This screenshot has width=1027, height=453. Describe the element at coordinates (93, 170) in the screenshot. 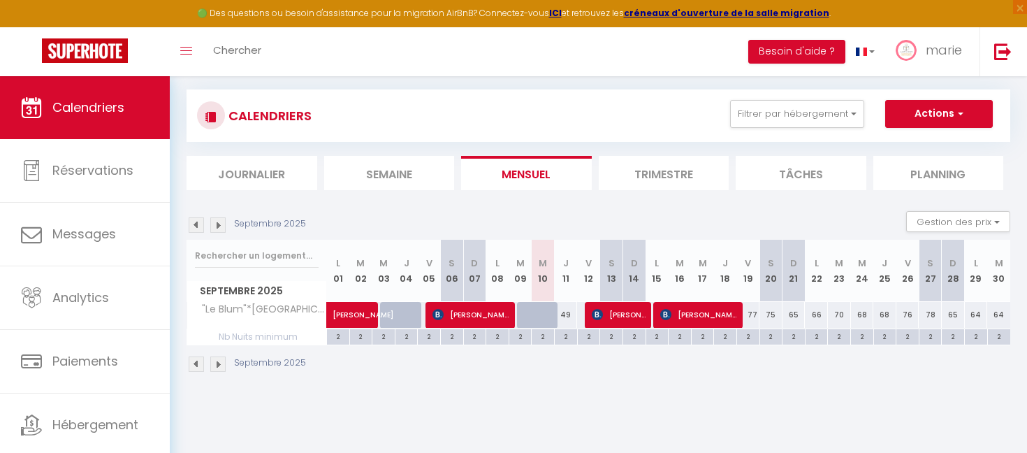

I see `span: Réservations` at that location.